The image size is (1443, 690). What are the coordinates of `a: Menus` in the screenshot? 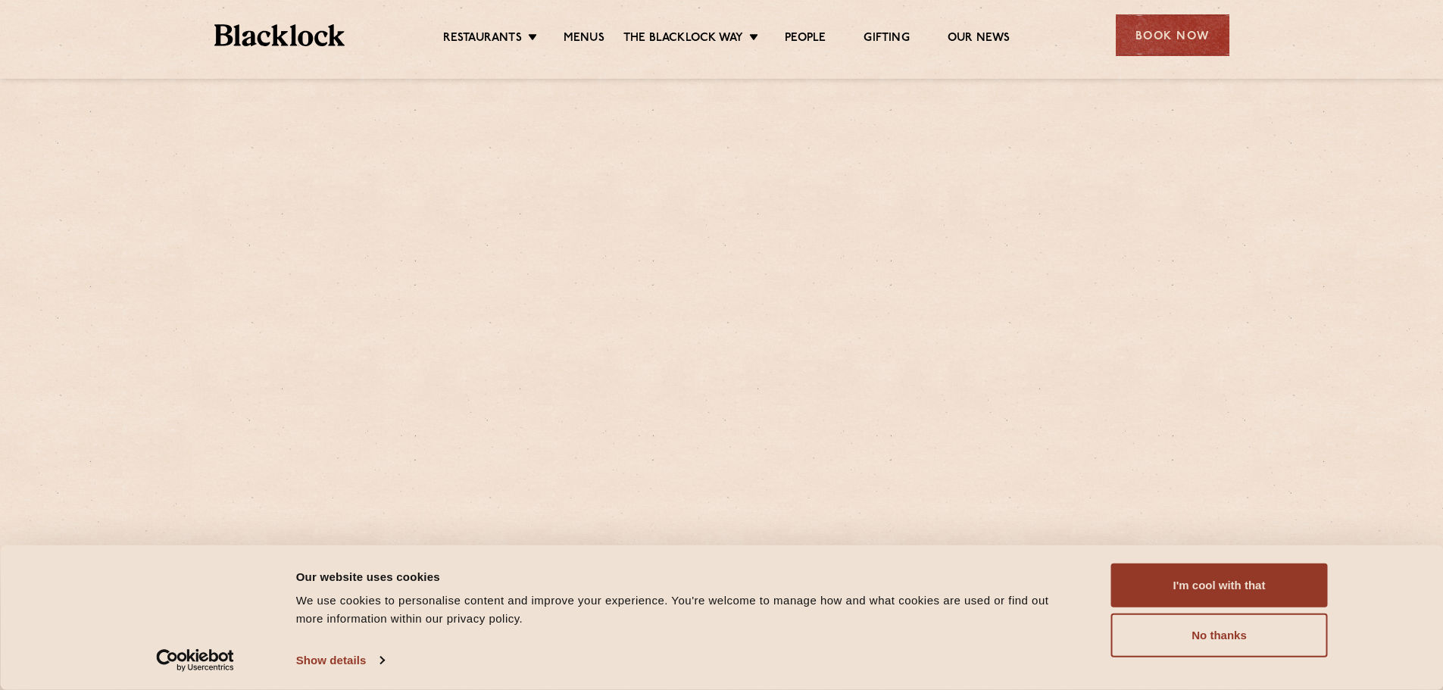 It's located at (584, 39).